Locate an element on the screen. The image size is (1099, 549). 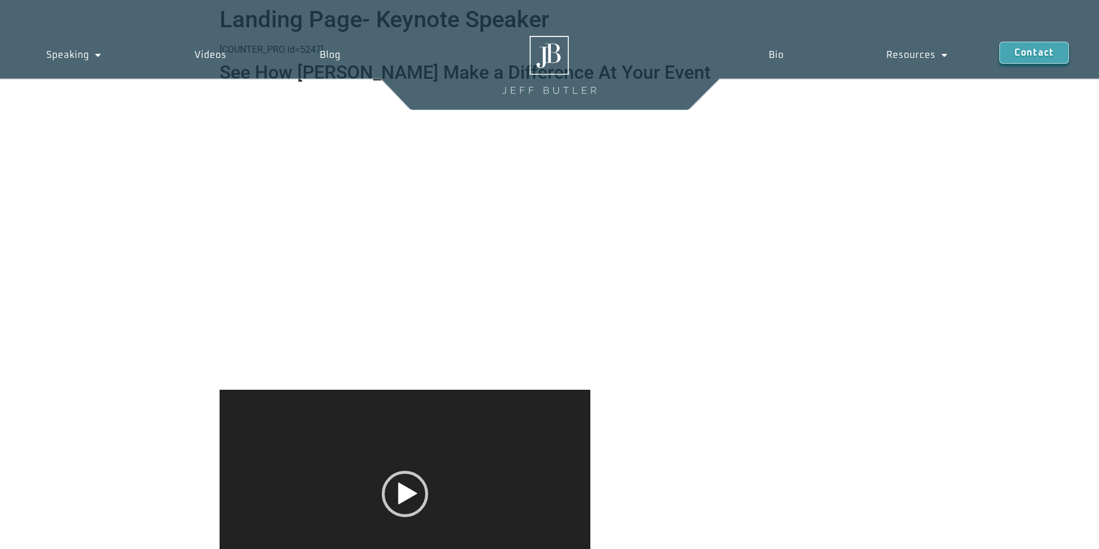
div: Play is located at coordinates (405, 494).